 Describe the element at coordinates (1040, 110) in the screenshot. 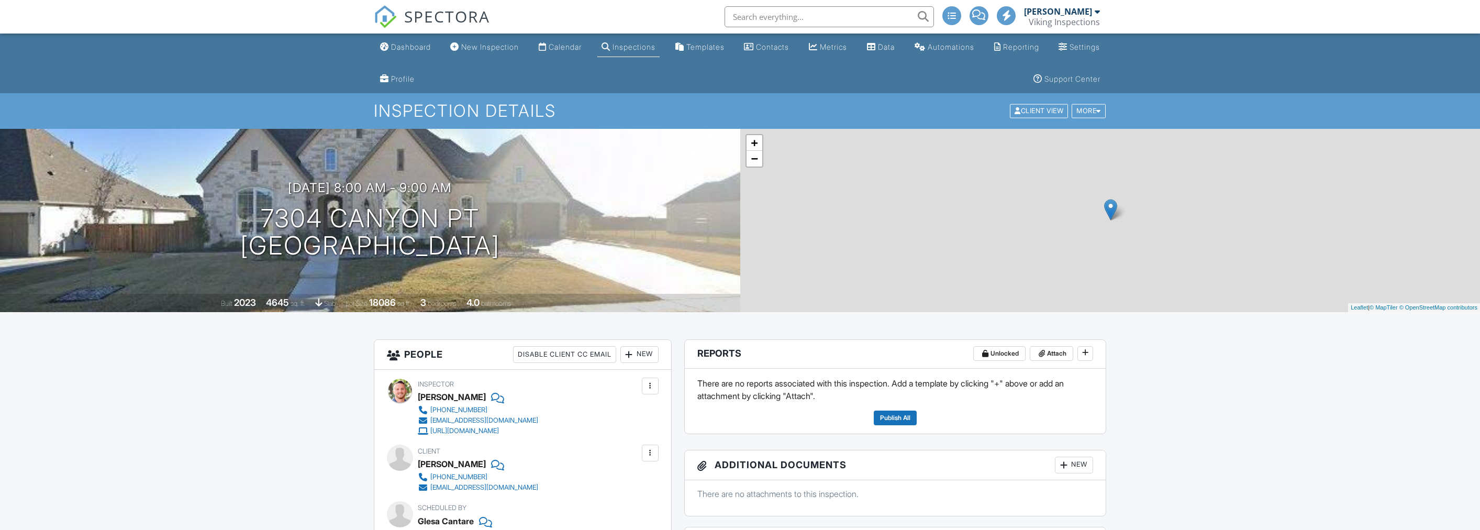

I see `a: Client View` at that location.